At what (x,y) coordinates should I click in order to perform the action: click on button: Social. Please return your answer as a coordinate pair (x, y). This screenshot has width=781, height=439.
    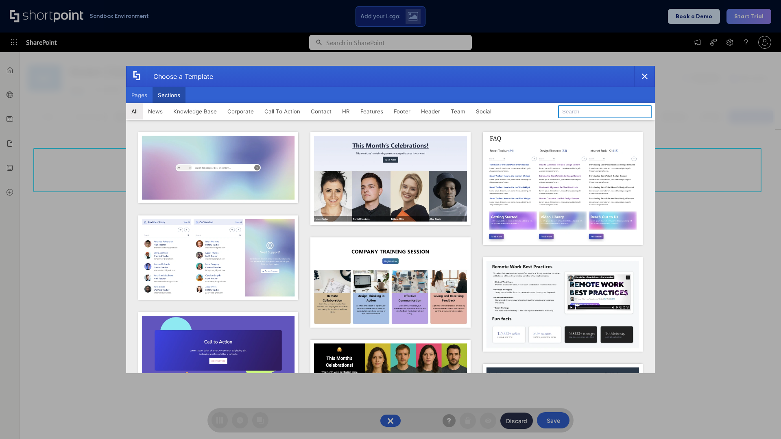
    Looking at the image, I should click on (484, 111).